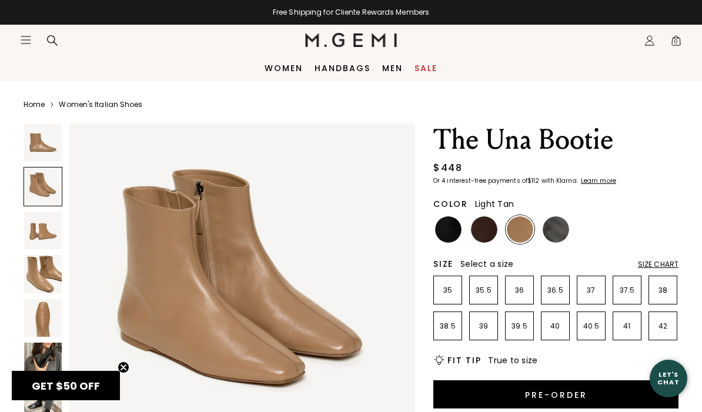 This screenshot has height=412, width=702. I want to click on a: Women's Italian Shoes, so click(101, 105).